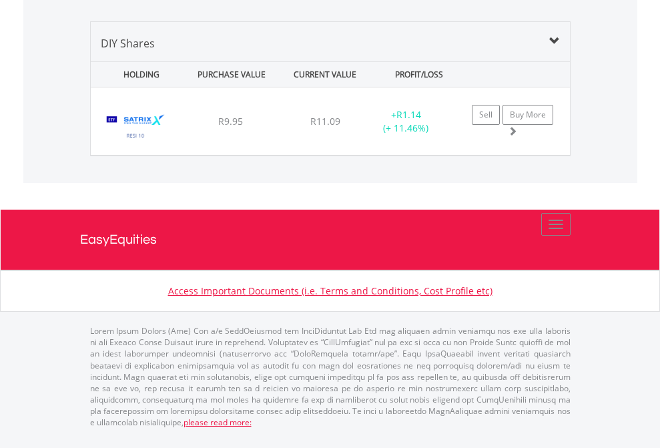 Image resolution: width=660 pixels, height=448 pixels. I want to click on img: EQU.ZA.STXRES.png, so click(135, 127).